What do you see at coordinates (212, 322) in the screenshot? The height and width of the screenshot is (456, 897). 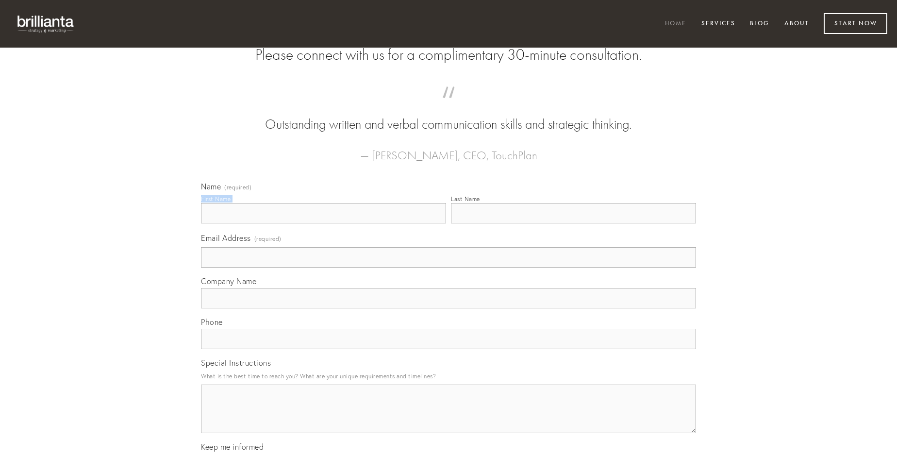 I see `span: Phone` at bounding box center [212, 322].